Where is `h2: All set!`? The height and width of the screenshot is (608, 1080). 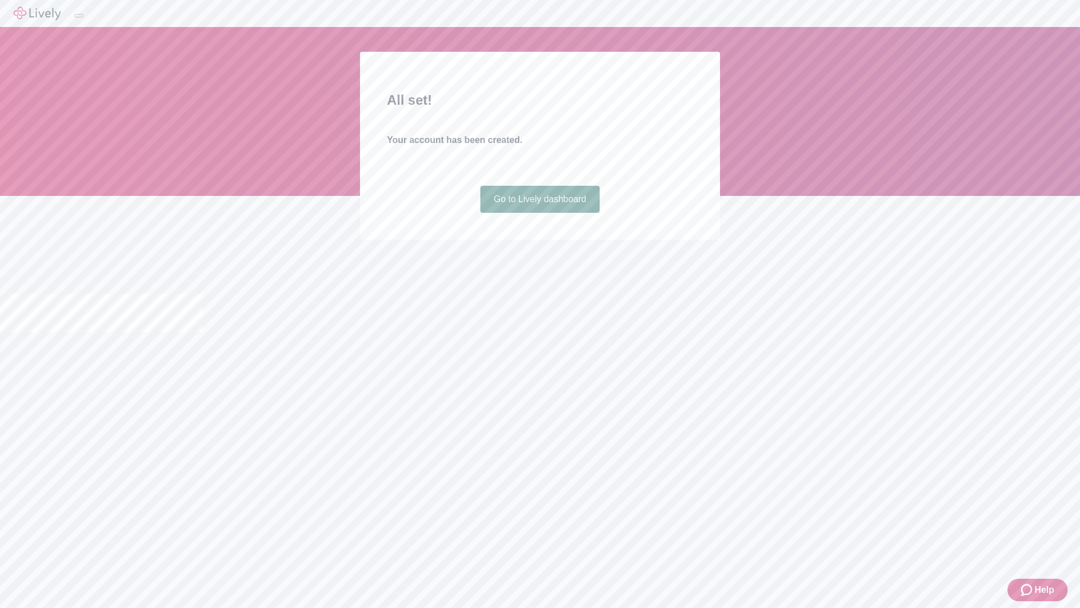
h2: All set! is located at coordinates (540, 100).